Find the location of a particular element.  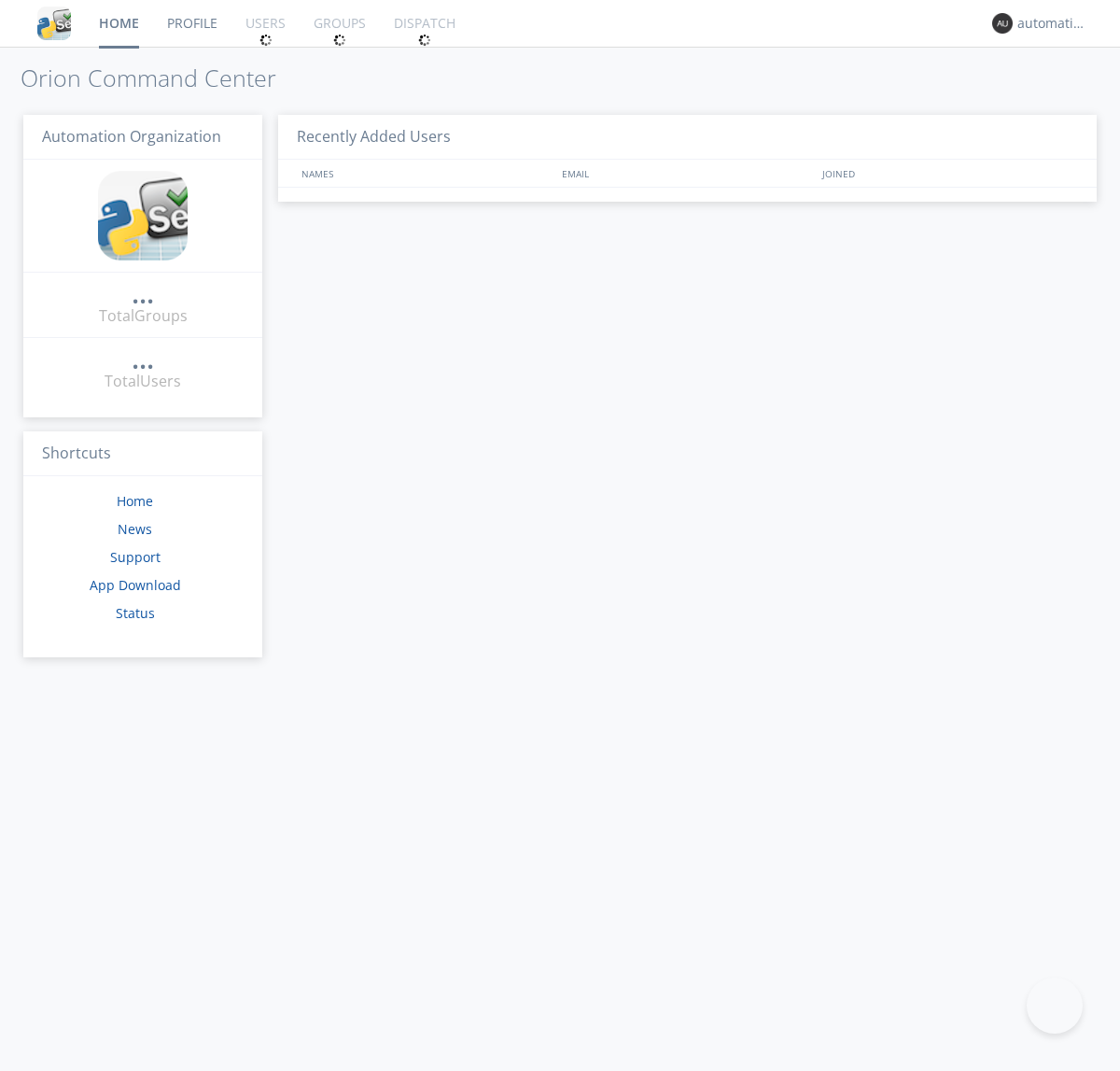

h3: Recently Added Users is located at coordinates (687, 138).